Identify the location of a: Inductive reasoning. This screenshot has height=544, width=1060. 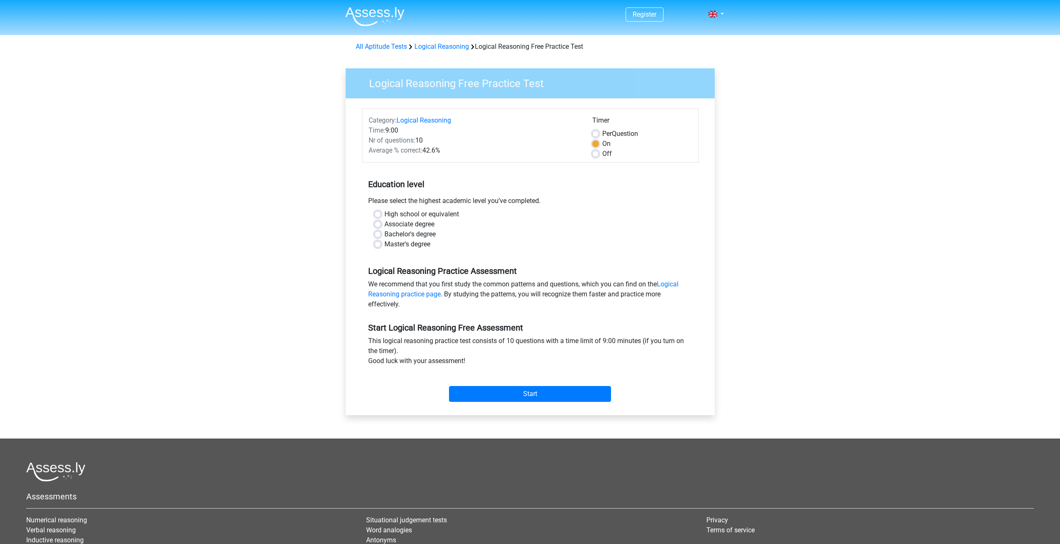
(55, 540).